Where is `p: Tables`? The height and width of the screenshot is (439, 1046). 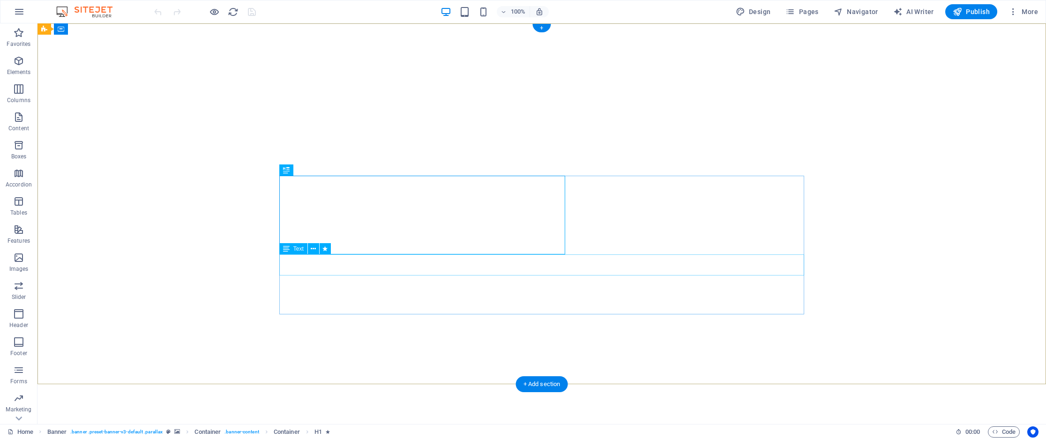 p: Tables is located at coordinates (19, 213).